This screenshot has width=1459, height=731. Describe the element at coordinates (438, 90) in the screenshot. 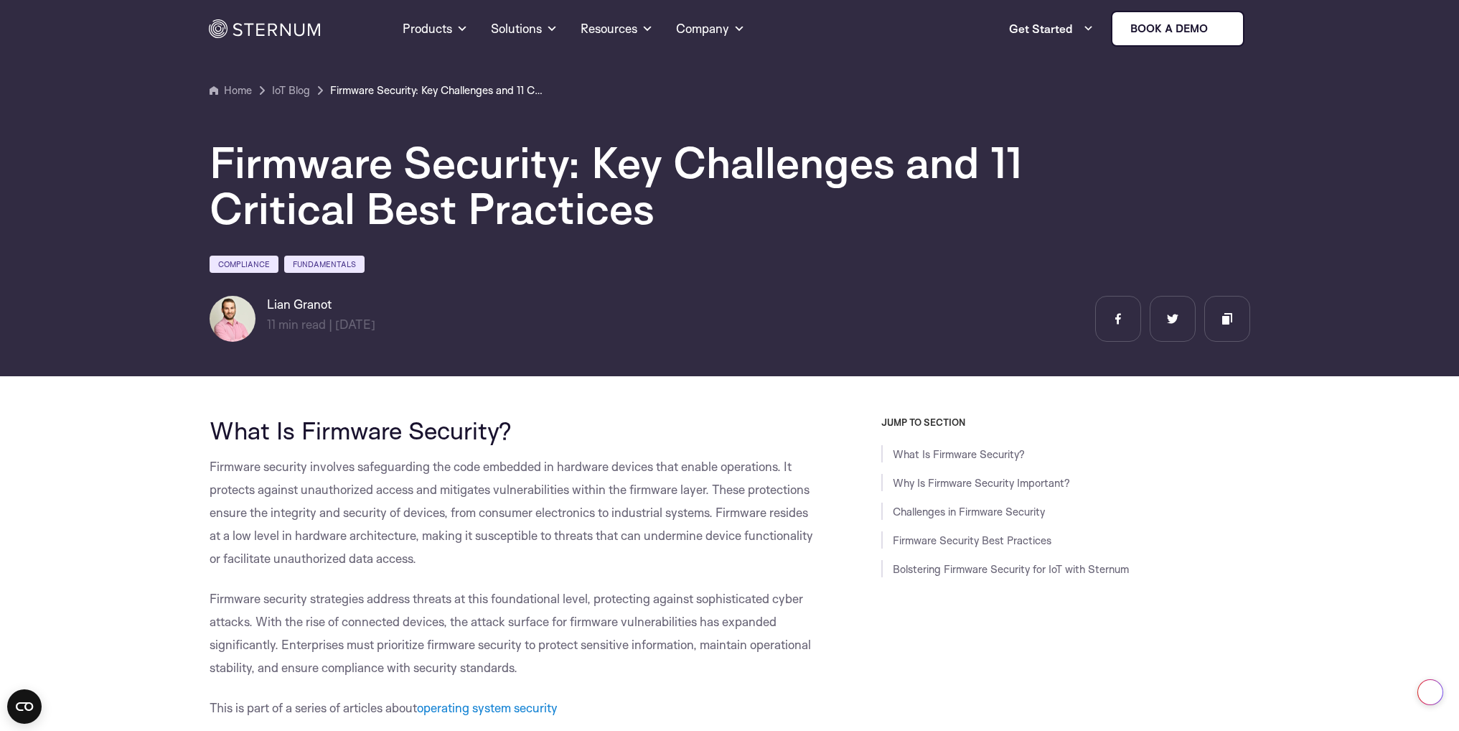

I see `a: Firmware Security: Key Challenges and 11 Critical Best Practices` at that location.